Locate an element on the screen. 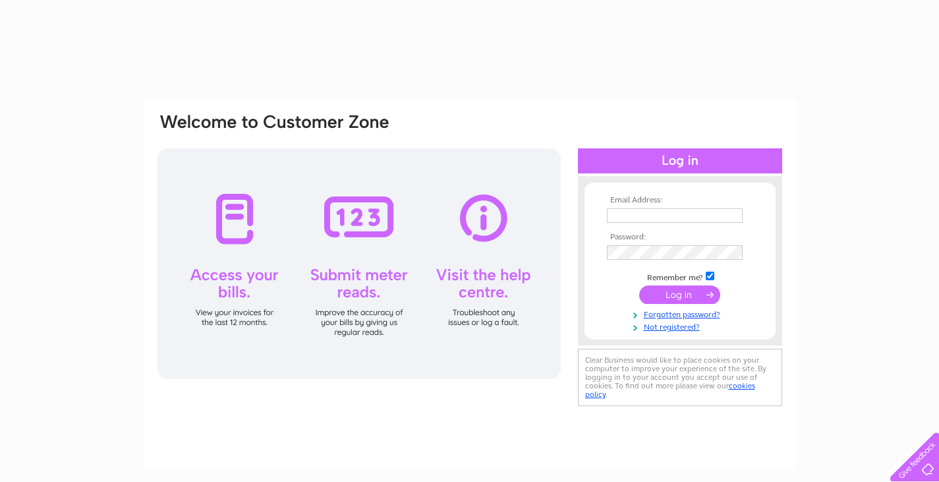 This screenshot has width=939, height=482. input: Submit is located at coordinates (680, 295).